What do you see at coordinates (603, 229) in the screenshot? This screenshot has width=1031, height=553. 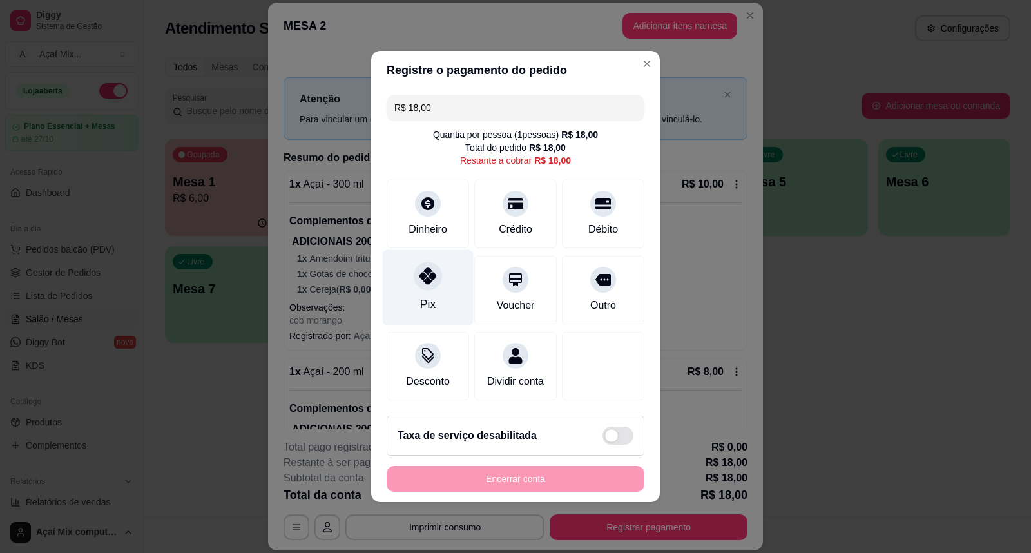 I see `div: Débito` at bounding box center [603, 229].